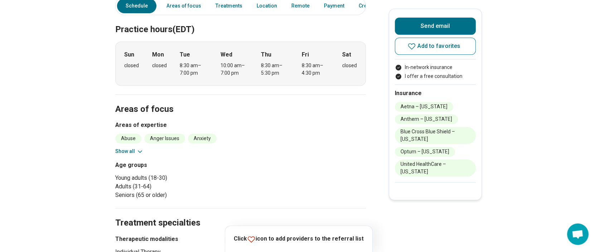  I want to click on div: When does the program meet?, so click(240, 64).